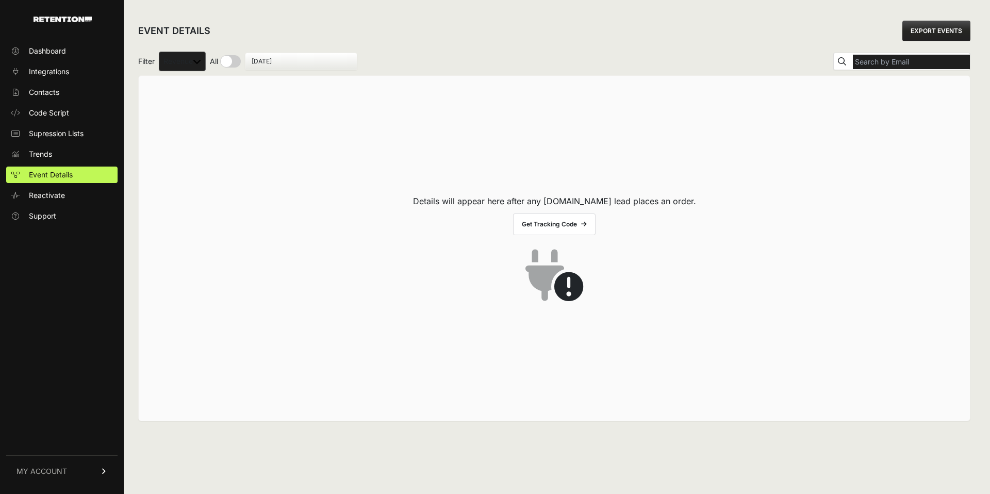  What do you see at coordinates (62, 51) in the screenshot?
I see `a: Dashboard` at bounding box center [62, 51].